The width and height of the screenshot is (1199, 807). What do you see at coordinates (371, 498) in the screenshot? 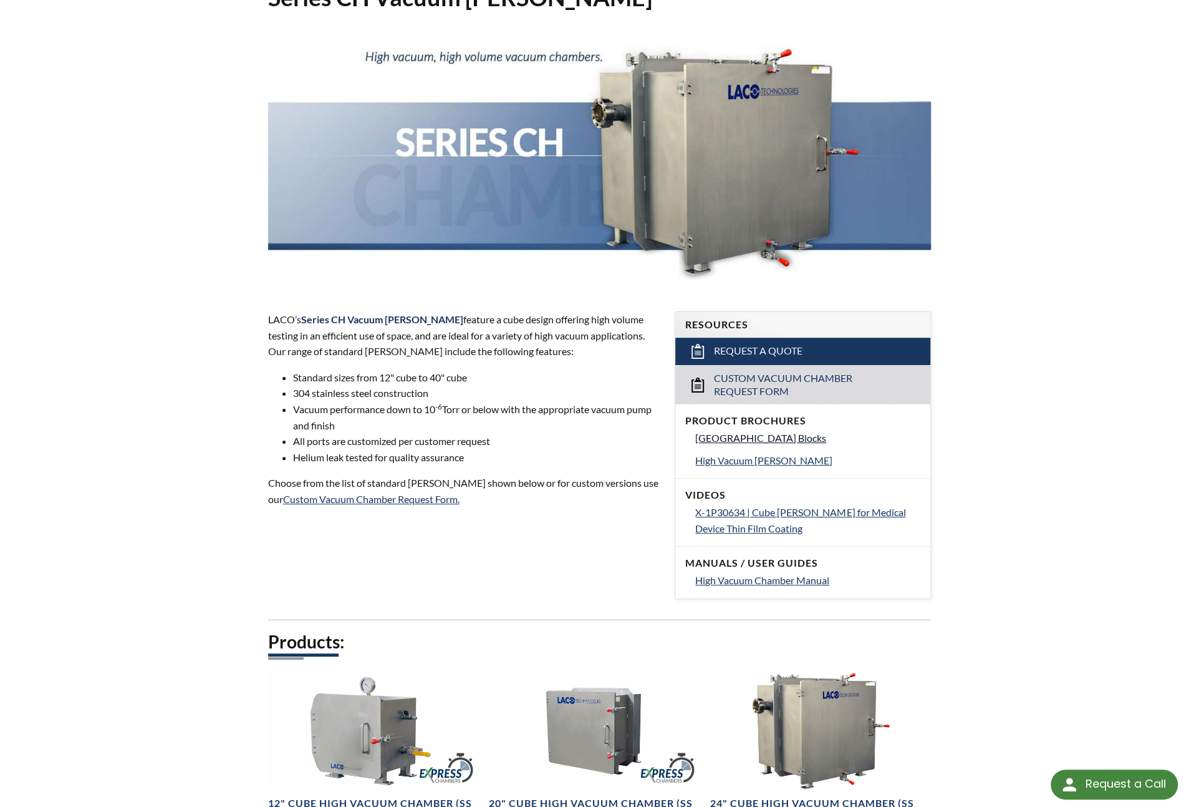
I see `a: Custom Vacuum Chamber Request Form.` at bounding box center [371, 498].